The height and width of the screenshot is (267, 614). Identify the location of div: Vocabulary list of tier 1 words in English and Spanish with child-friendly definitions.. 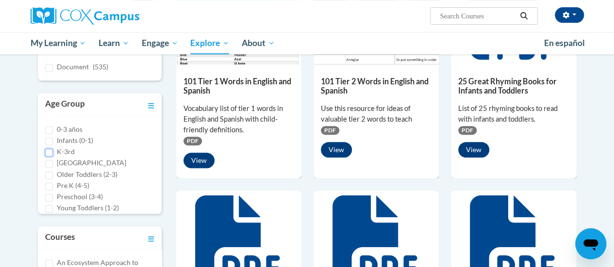
(239, 119).